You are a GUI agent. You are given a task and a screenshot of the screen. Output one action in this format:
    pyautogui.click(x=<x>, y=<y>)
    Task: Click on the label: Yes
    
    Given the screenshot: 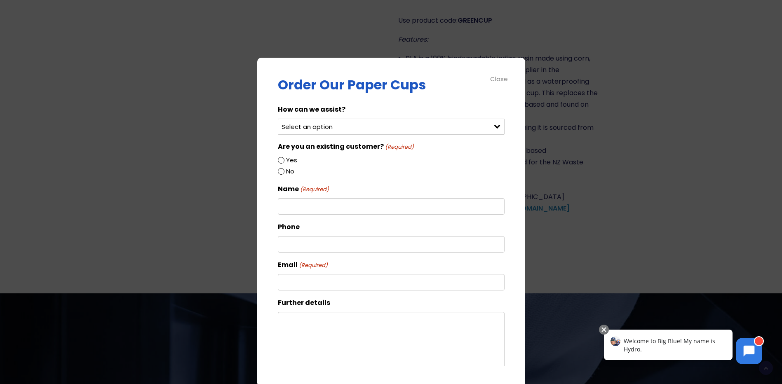 What is the action you would take?
    pyautogui.click(x=291, y=160)
    